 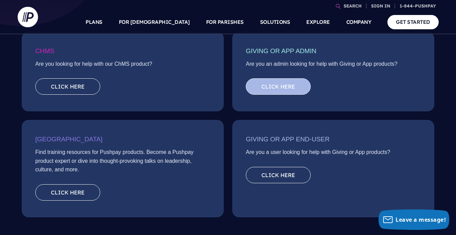 What do you see at coordinates (421, 219) in the screenshot?
I see `span: Leave a message!` at bounding box center [421, 219].